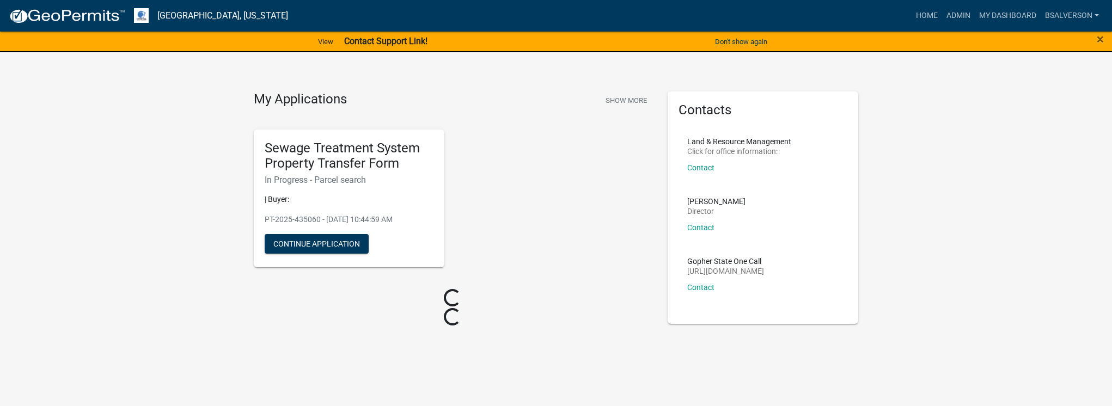 The image size is (1112, 406). I want to click on button: Don't show again, so click(741, 41).